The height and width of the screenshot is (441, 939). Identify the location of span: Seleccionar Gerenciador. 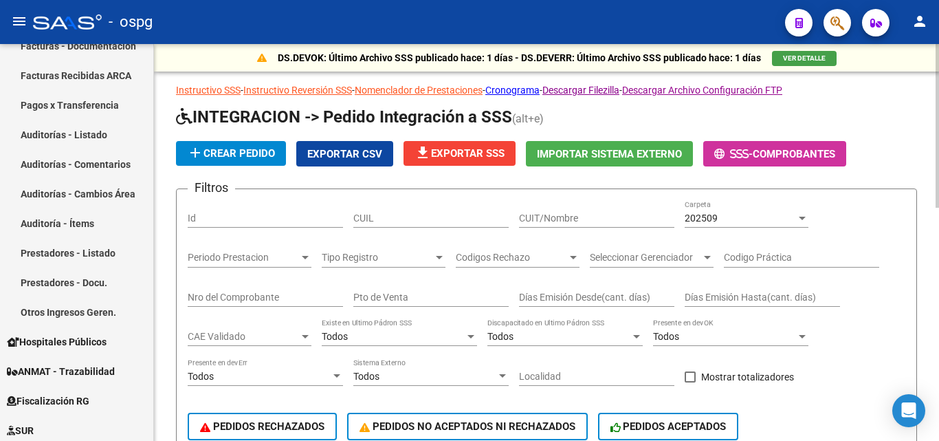
(646, 257).